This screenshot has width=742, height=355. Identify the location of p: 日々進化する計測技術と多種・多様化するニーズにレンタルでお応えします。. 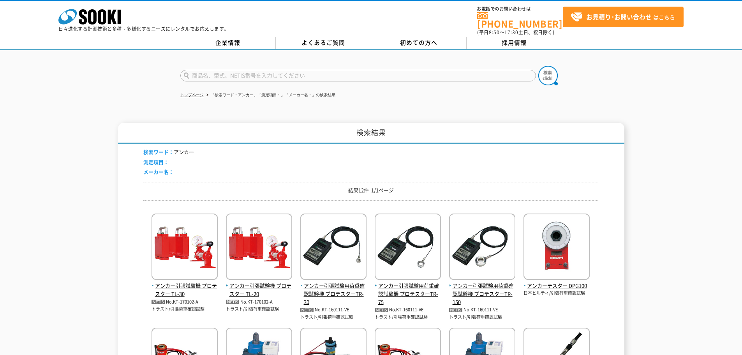
(144, 29).